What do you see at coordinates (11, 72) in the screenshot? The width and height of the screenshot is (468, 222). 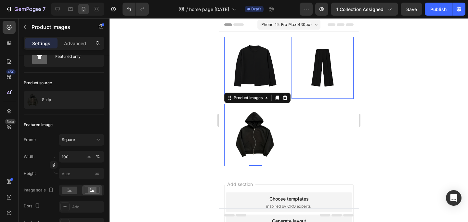 I see `div: 450` at bounding box center [11, 72].